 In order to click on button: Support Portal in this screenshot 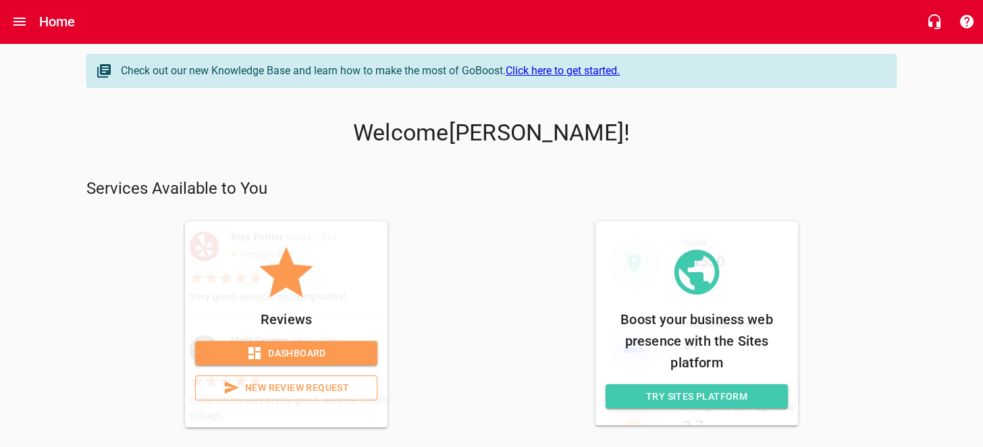, I will do `click(966, 22)`.